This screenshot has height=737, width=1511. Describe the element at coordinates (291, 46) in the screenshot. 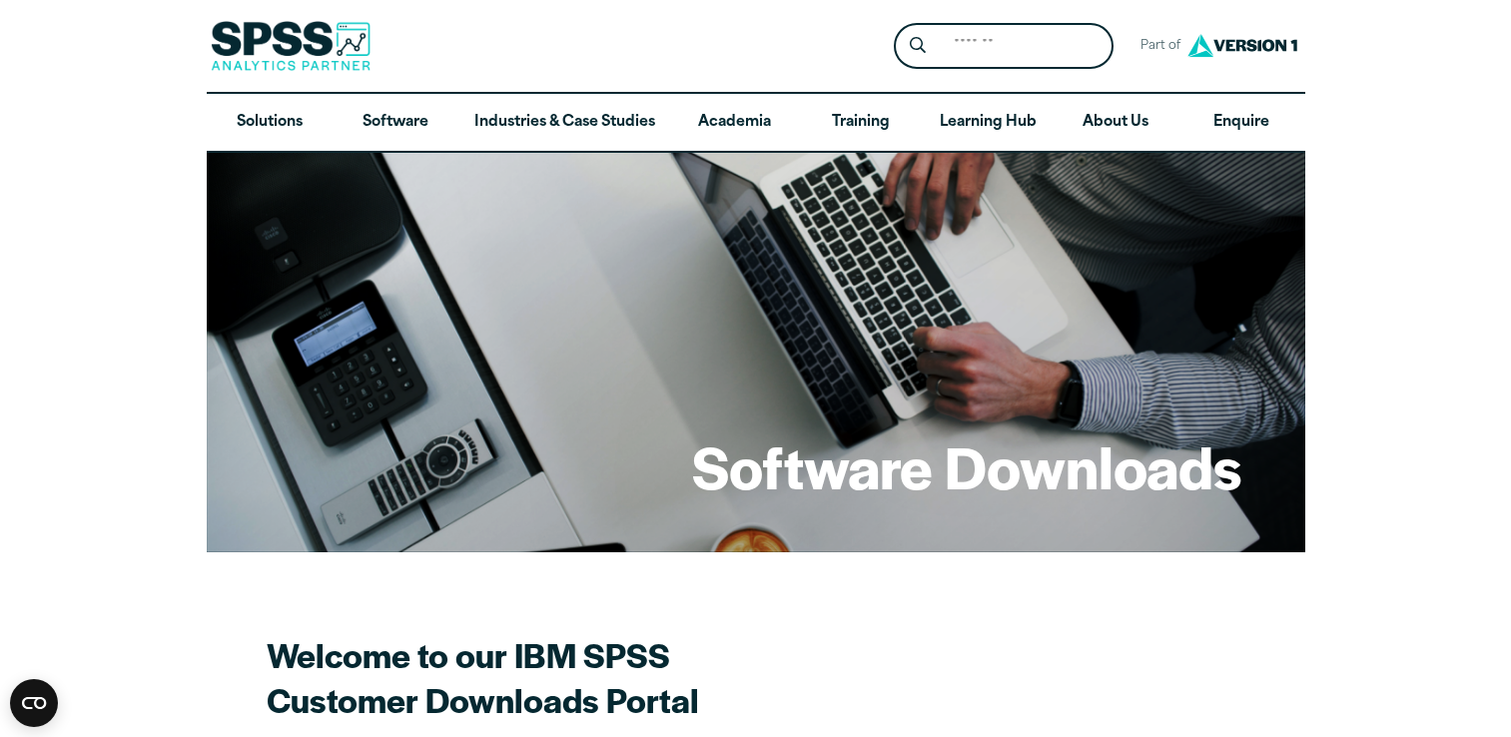

I see `img: SPSS Analytics Partner` at that location.